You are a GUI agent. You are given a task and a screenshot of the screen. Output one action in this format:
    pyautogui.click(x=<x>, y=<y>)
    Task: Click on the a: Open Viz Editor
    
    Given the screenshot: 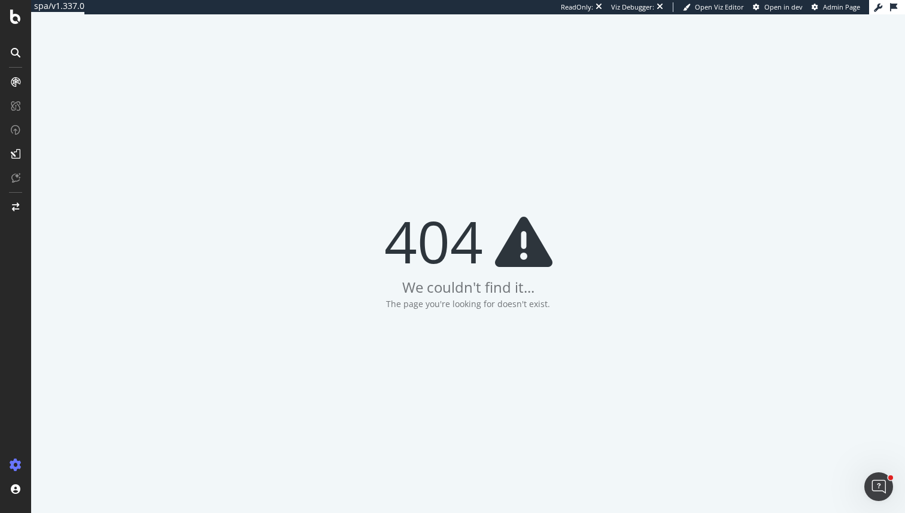 What is the action you would take?
    pyautogui.click(x=714, y=7)
    